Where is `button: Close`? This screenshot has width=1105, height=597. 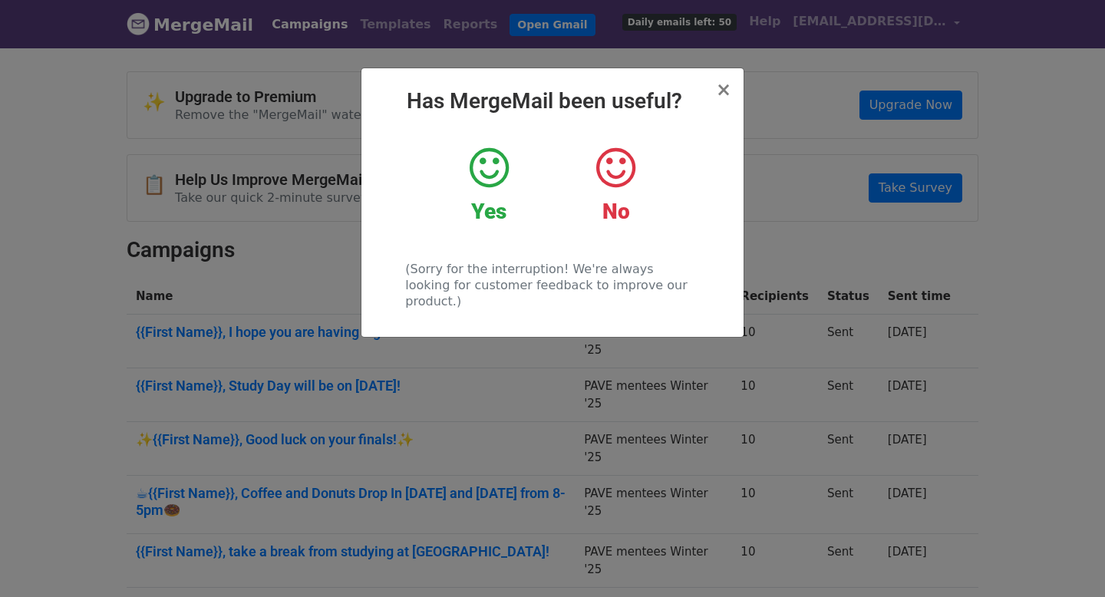 button: Close is located at coordinates (724, 90).